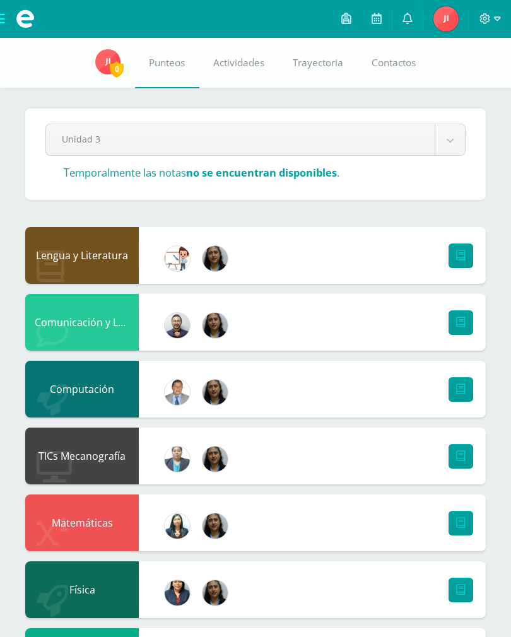 The width and height of the screenshot is (511, 637). I want to click on div: Física, so click(82, 589).